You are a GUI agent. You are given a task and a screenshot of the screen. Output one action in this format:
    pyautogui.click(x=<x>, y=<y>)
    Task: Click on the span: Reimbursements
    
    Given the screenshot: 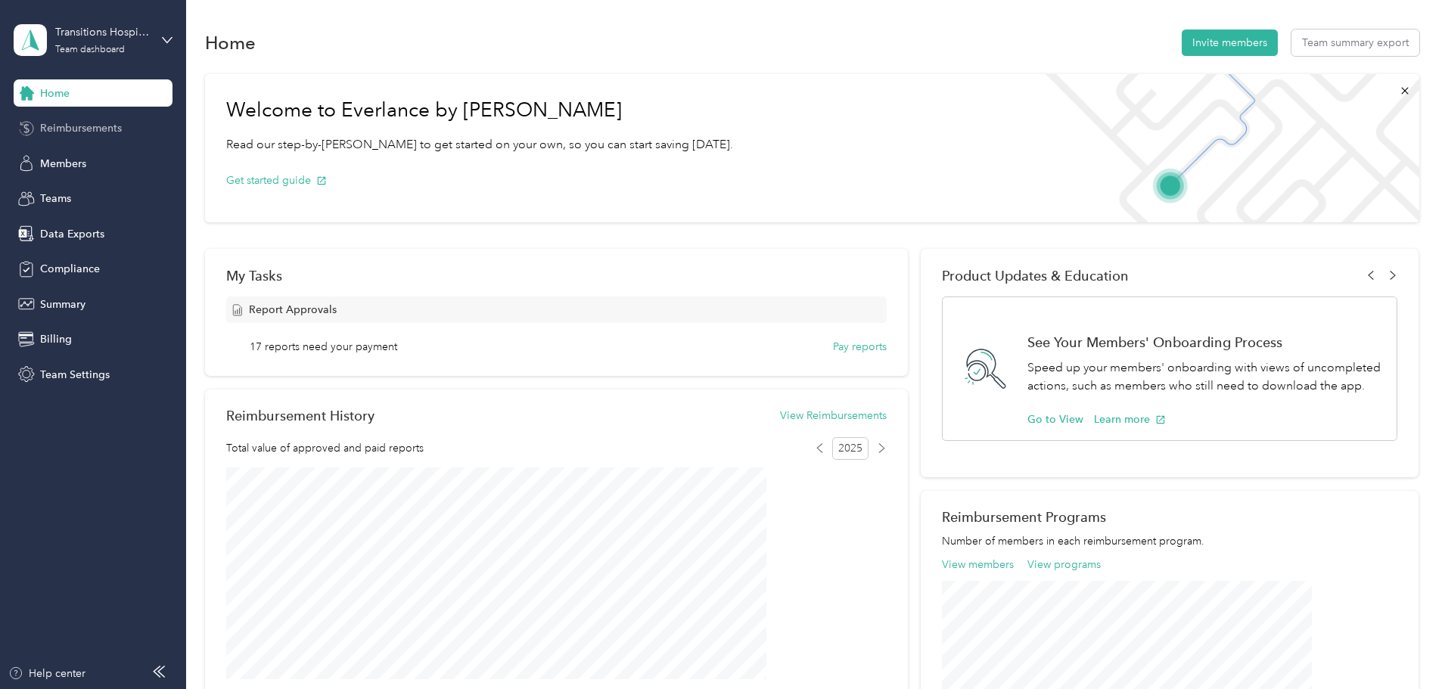 What is the action you would take?
    pyautogui.click(x=81, y=128)
    